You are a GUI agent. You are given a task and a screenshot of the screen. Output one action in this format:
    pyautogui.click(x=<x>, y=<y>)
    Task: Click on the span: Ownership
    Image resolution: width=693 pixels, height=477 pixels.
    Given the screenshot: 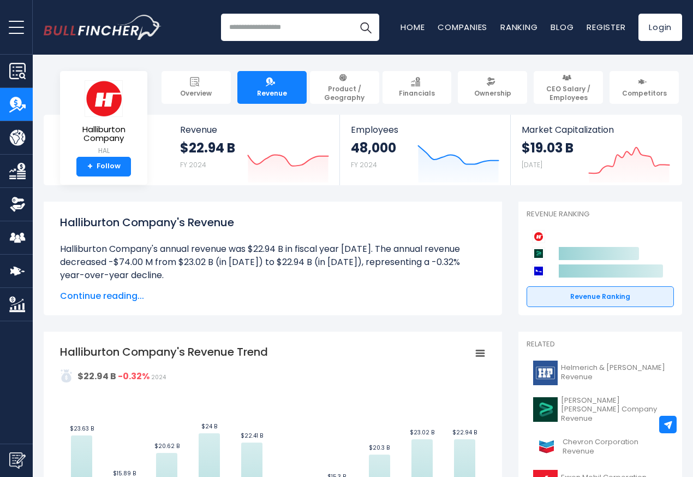 What is the action you would take?
    pyautogui.click(x=493, y=93)
    